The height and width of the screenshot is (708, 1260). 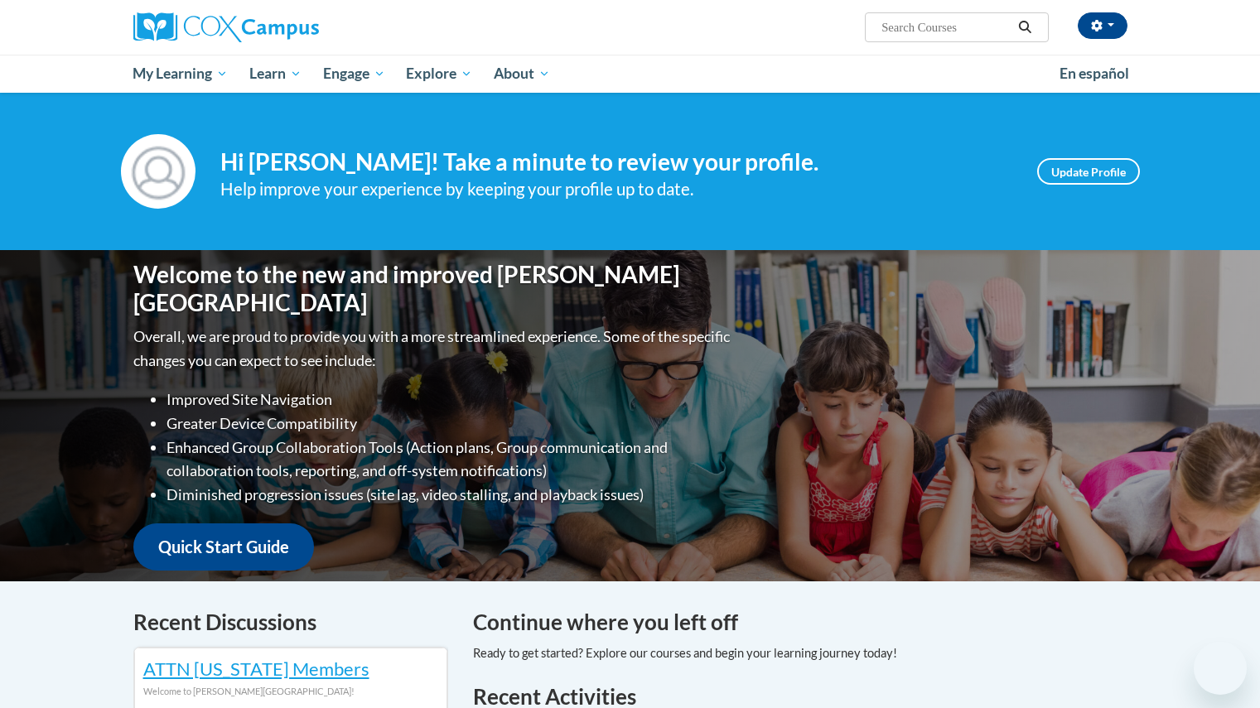 What do you see at coordinates (1024, 27) in the screenshot?
I see `button: Search` at bounding box center [1024, 27].